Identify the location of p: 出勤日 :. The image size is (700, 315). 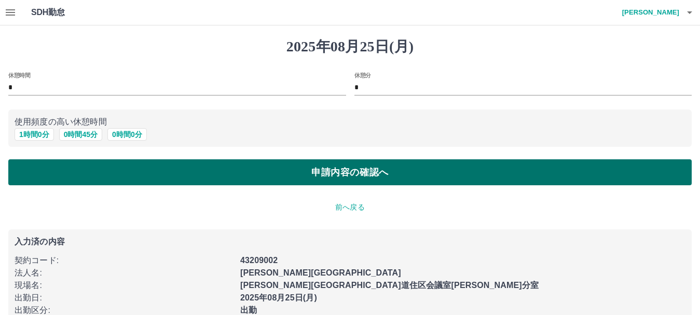
(124, 298).